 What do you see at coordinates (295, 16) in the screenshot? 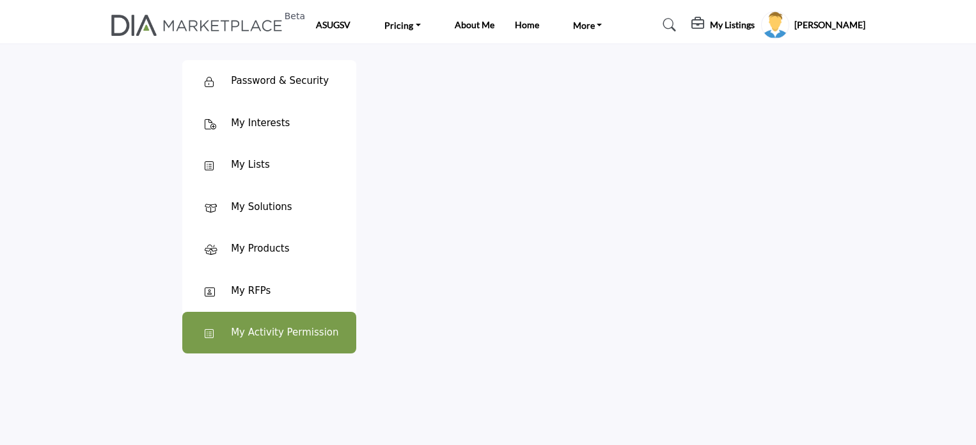
I see `h6: Beta` at bounding box center [295, 16].